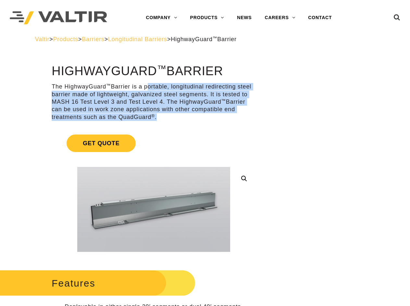 The height and width of the screenshot is (306, 410). Describe the element at coordinates (138, 39) in the screenshot. I see `span: Longitudinal Barriers` at that location.